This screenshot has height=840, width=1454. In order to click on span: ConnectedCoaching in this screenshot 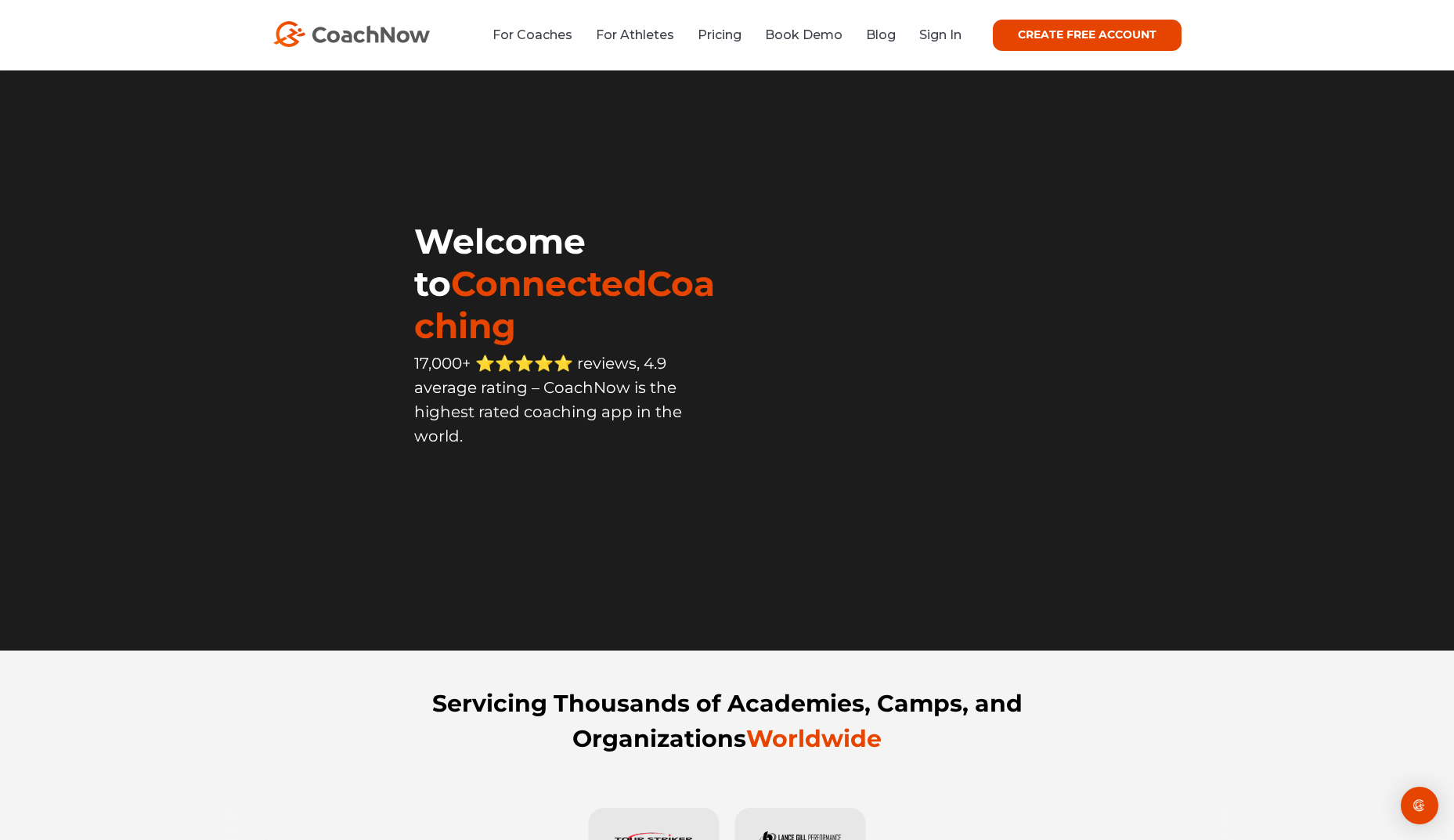, I will do `click(564, 304)`.